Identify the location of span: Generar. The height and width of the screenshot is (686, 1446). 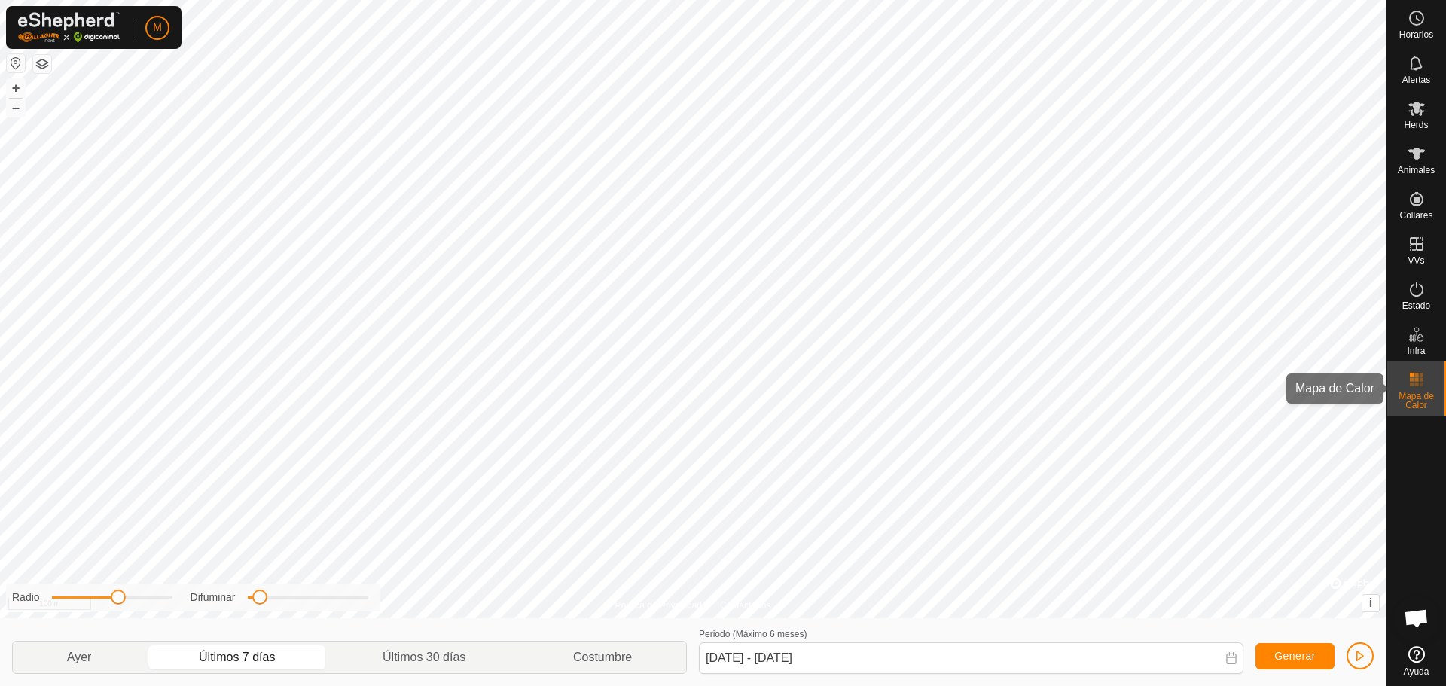
(1294, 656).